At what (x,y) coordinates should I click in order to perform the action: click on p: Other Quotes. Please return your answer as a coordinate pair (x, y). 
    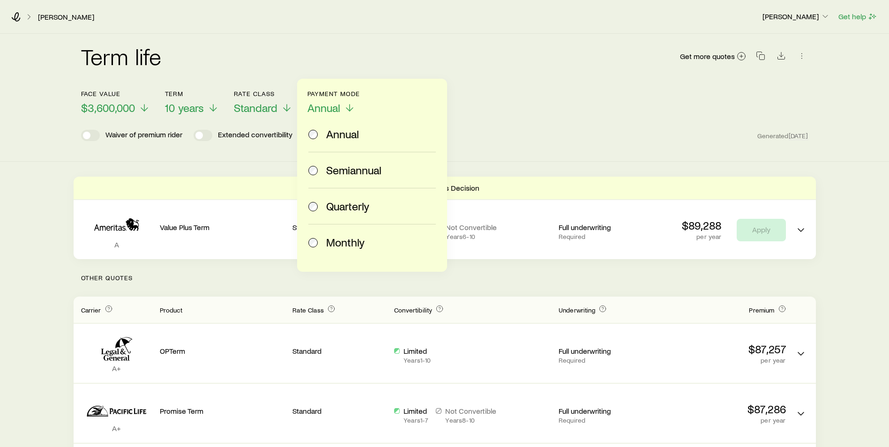
    Looking at the image, I should click on (445, 278).